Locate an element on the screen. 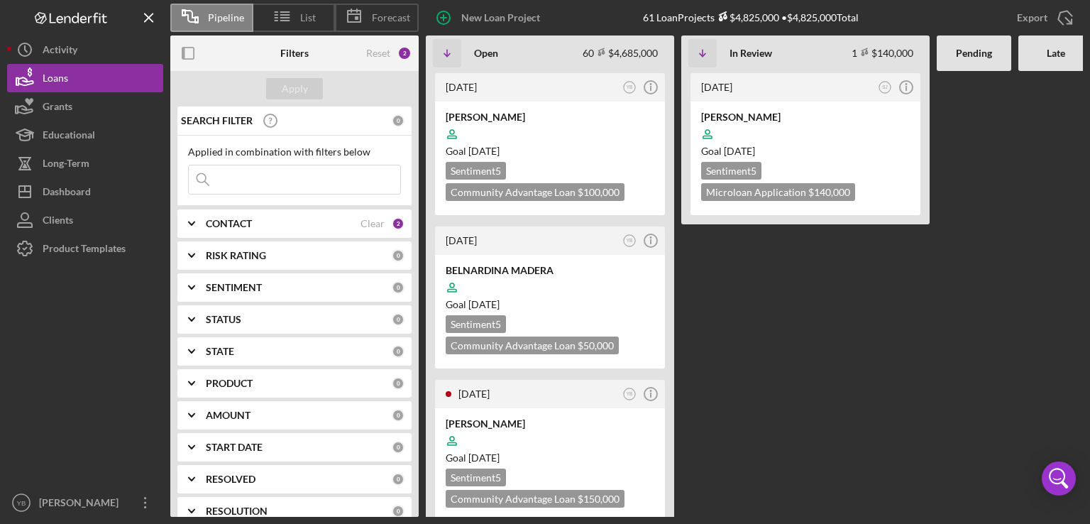  span: $100,000 is located at coordinates (598, 192).